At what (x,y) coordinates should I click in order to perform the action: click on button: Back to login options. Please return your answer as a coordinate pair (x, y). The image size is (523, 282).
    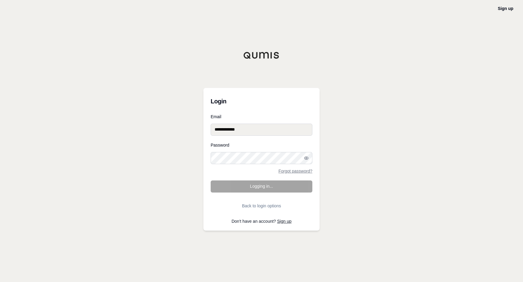
    Looking at the image, I should click on (261, 206).